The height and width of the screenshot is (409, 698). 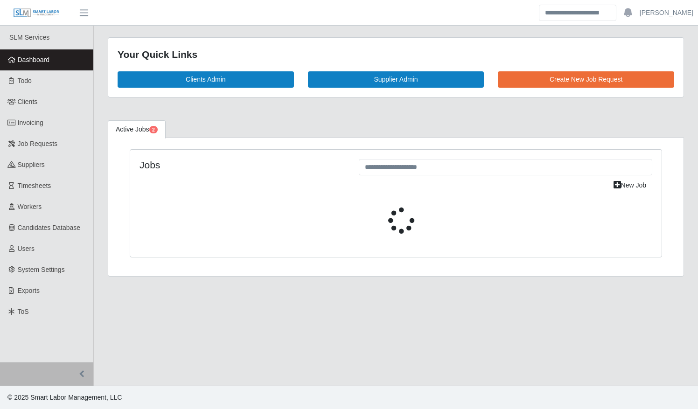 What do you see at coordinates (29, 37) in the screenshot?
I see `span: SLM Services` at bounding box center [29, 37].